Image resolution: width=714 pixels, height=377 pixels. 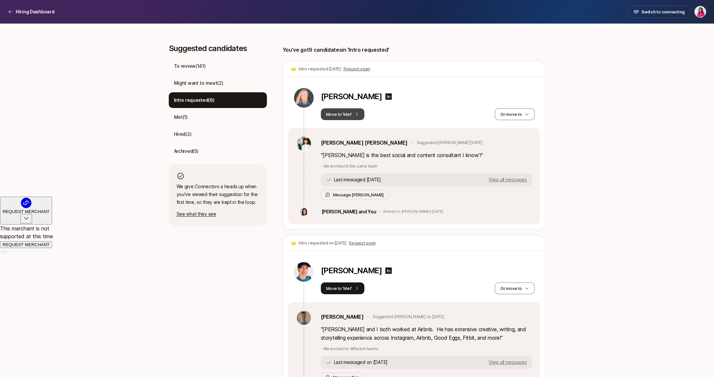 What do you see at coordinates (427, 349) in the screenshot?
I see `p: - We worked in different teams` at bounding box center [427, 349].